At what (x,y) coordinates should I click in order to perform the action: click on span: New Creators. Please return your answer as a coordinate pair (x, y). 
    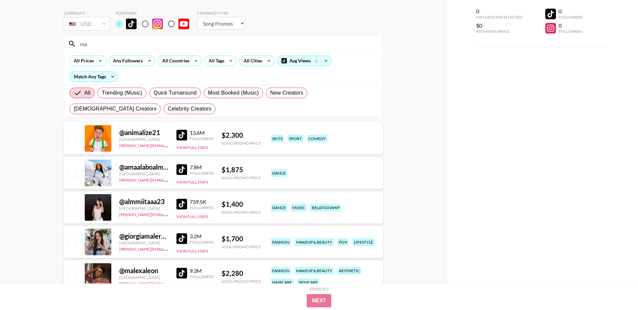
    Looking at the image, I should click on (287, 93).